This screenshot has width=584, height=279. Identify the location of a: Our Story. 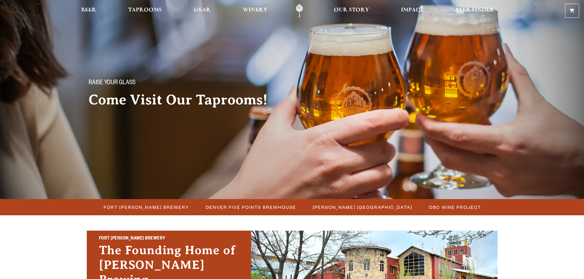
(351, 11).